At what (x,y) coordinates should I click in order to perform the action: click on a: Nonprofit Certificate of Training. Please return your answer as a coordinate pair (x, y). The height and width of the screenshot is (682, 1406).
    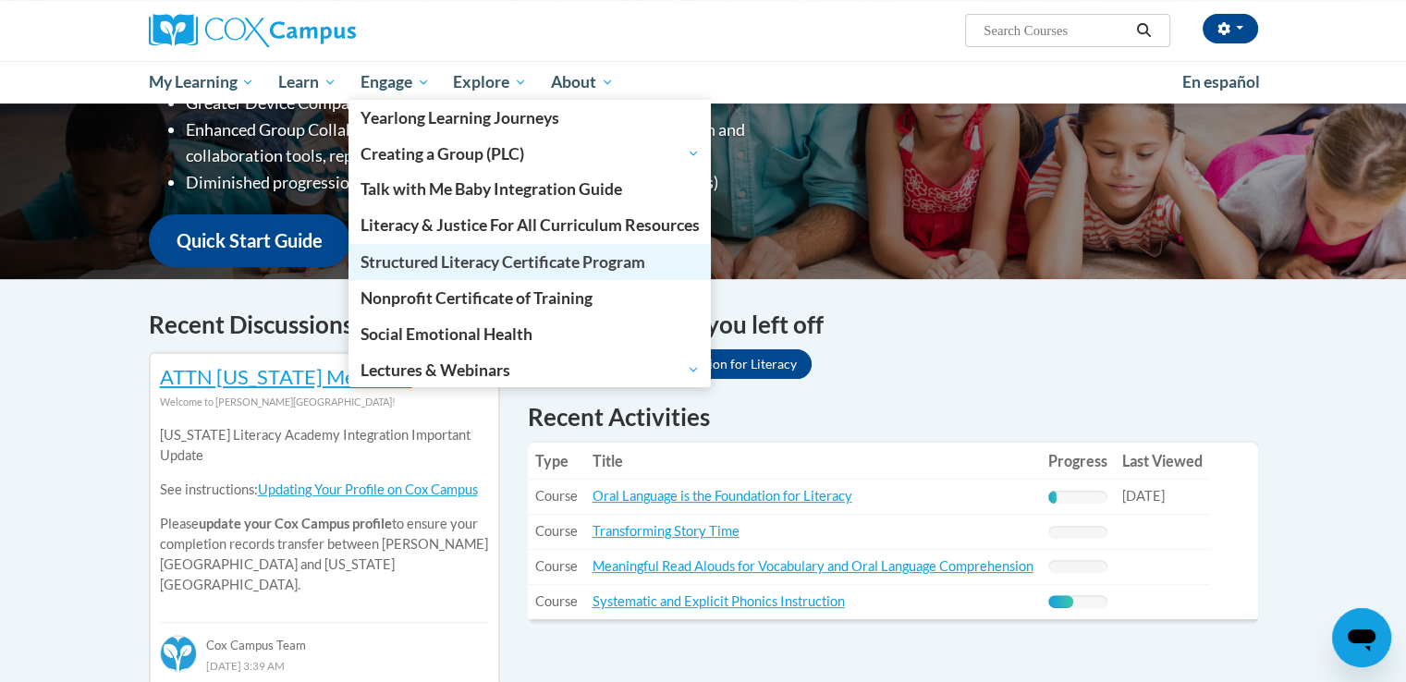
    Looking at the image, I should click on (530, 298).